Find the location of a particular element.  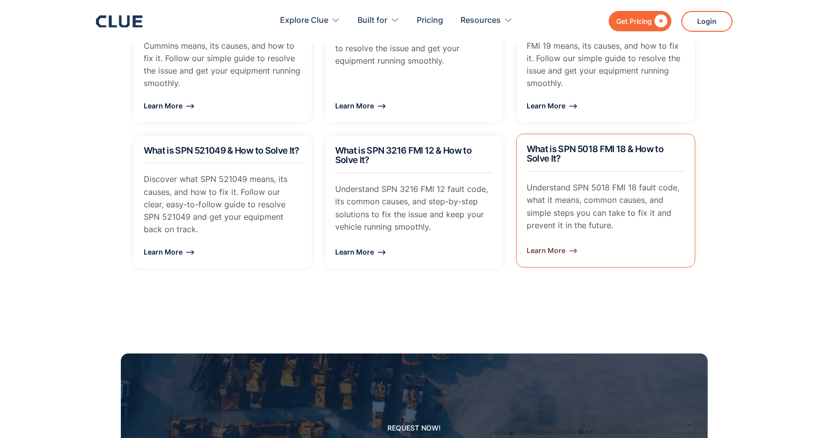

h2: What is SPN 5018 FMI 18 & How to Solve It? is located at coordinates (606, 154).